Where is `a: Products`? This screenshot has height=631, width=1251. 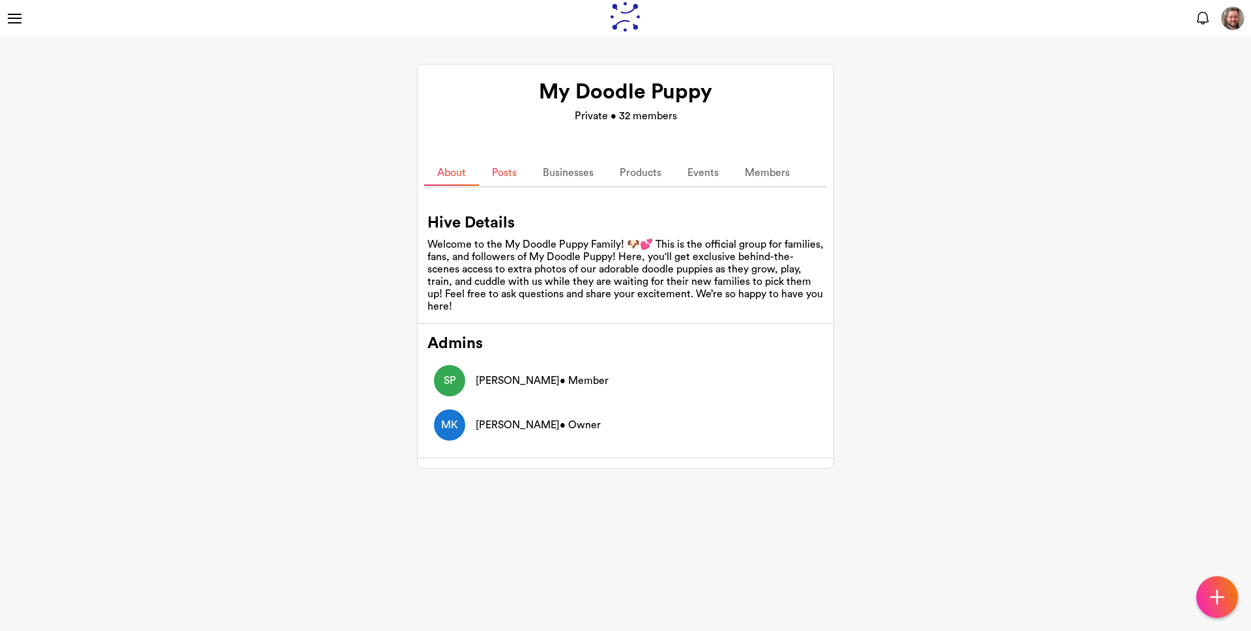 a: Products is located at coordinates (640, 173).